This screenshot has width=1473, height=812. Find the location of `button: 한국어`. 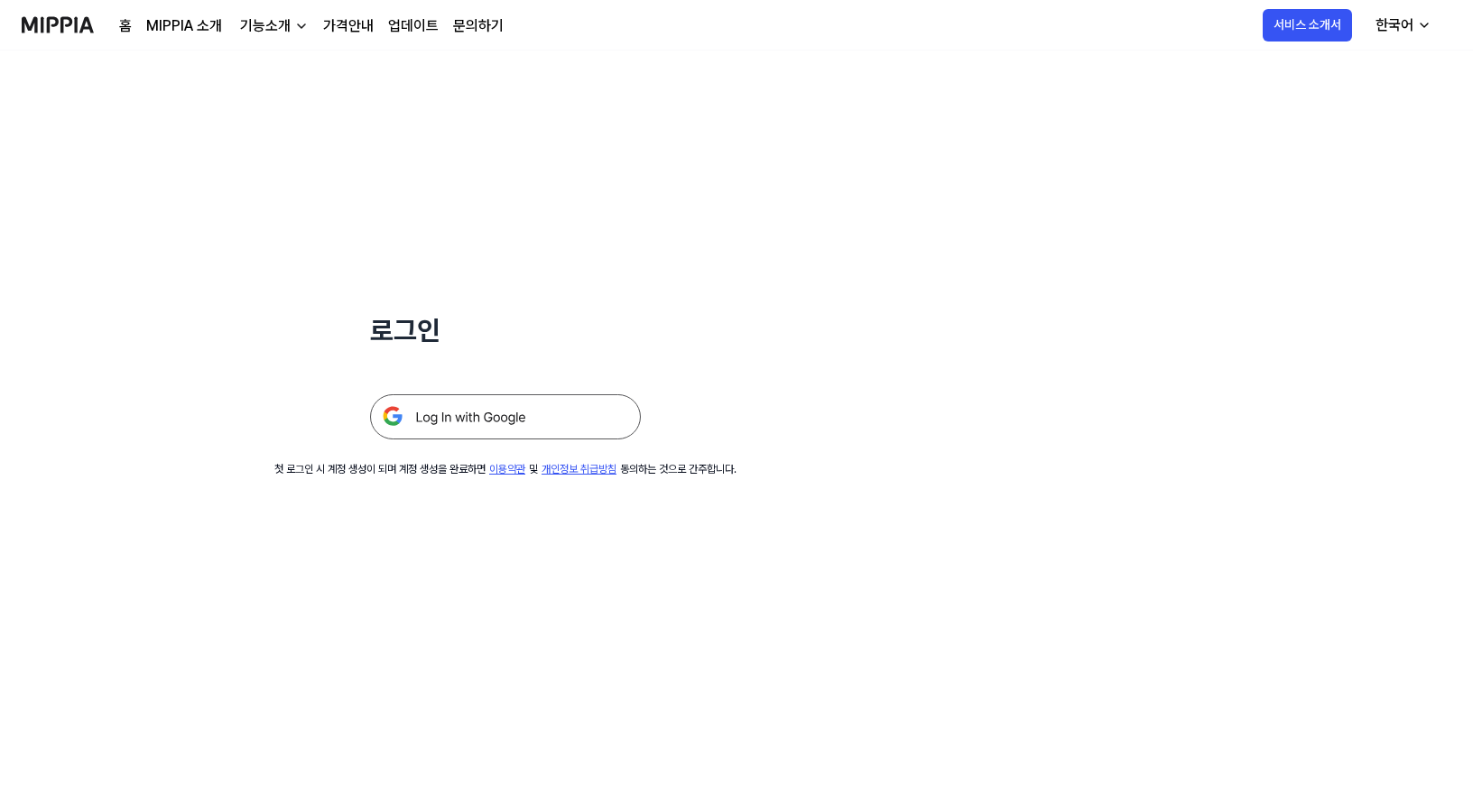

button: 한국어 is located at coordinates (1402, 25).